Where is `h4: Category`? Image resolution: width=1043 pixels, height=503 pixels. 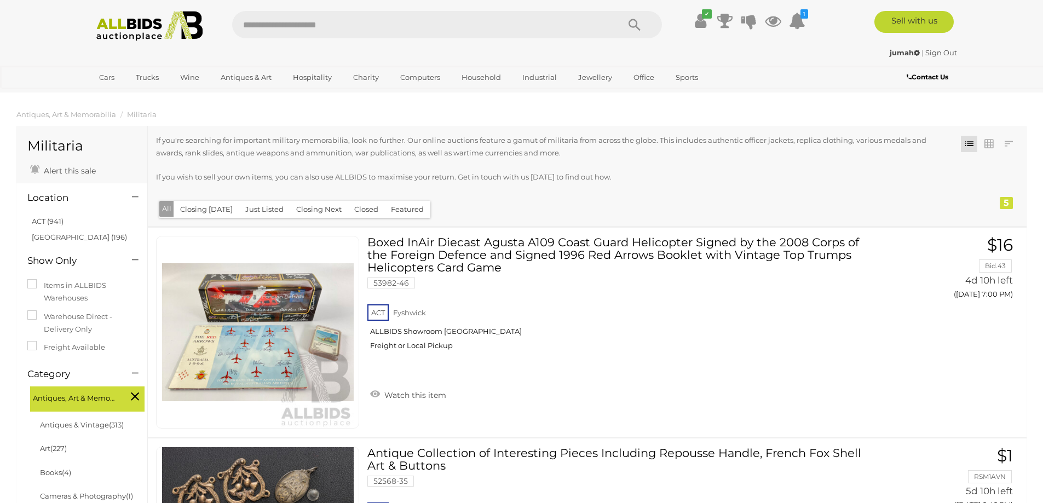
h4: Category is located at coordinates (71, 374).